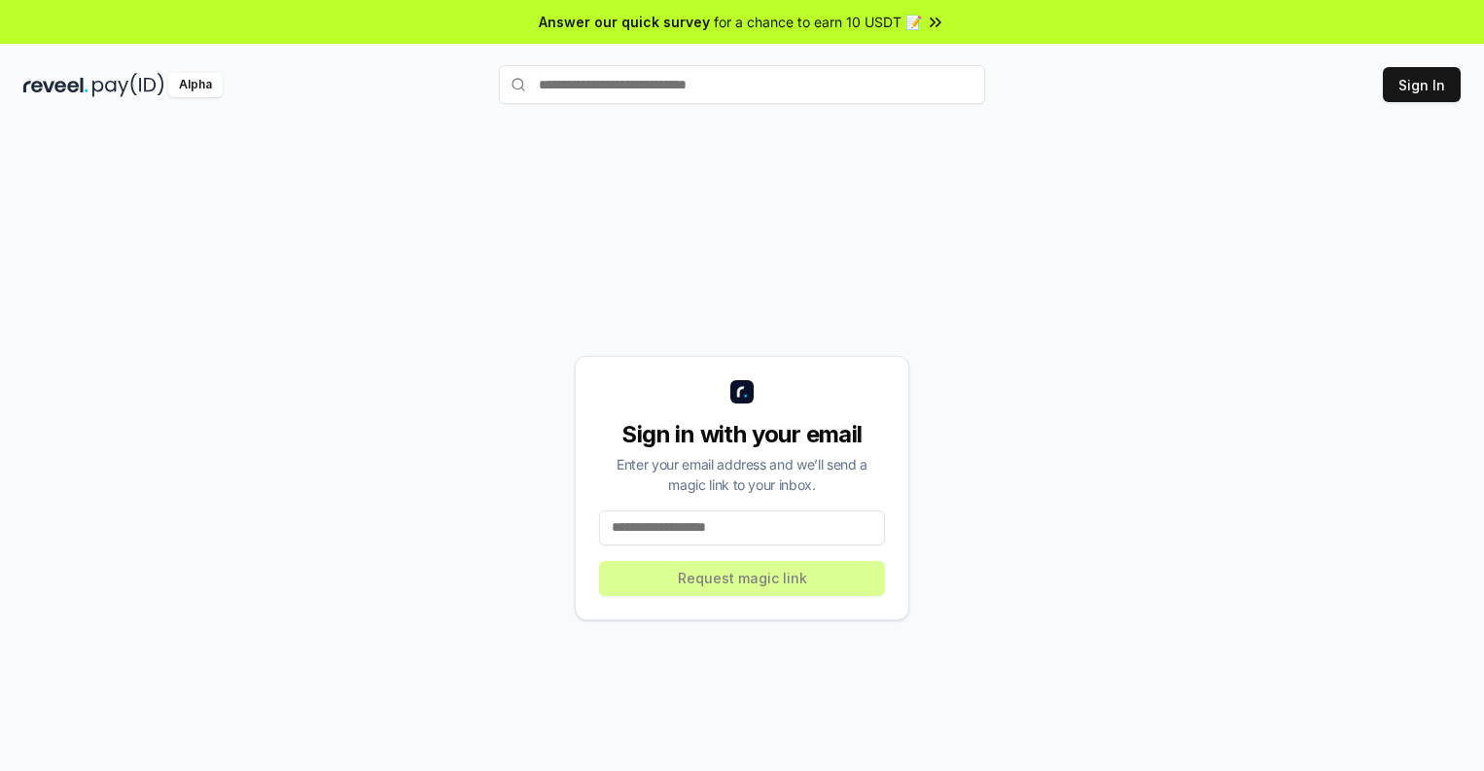  Describe the element at coordinates (624, 21) in the screenshot. I see `span: Answer our quick survey` at that location.